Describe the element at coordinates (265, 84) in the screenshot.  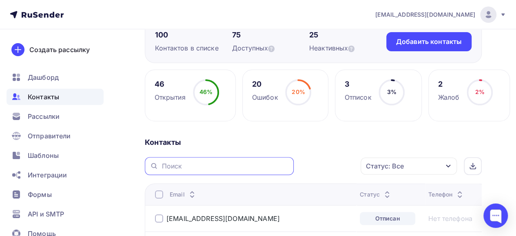
I see `div: 20` at that location.